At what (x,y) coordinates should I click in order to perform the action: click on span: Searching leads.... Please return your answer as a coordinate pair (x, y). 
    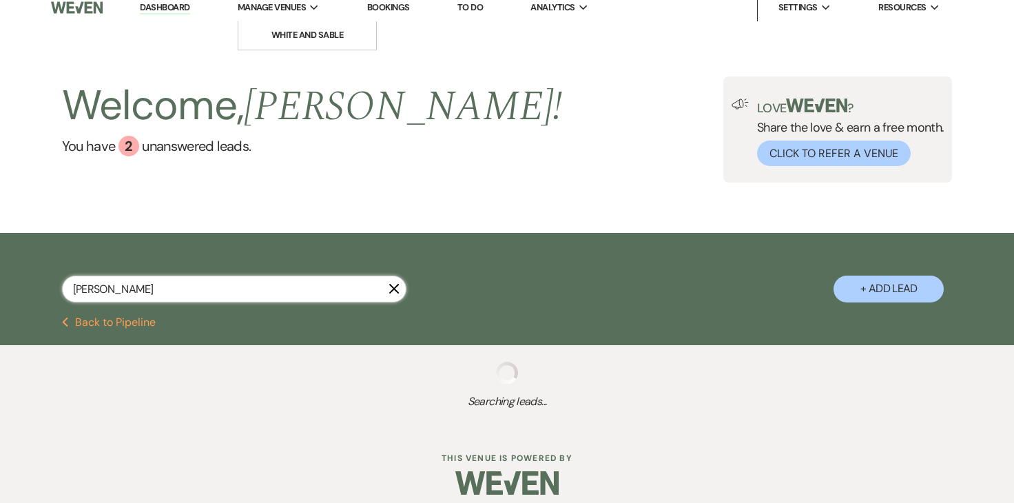
    Looking at the image, I should click on (507, 402).